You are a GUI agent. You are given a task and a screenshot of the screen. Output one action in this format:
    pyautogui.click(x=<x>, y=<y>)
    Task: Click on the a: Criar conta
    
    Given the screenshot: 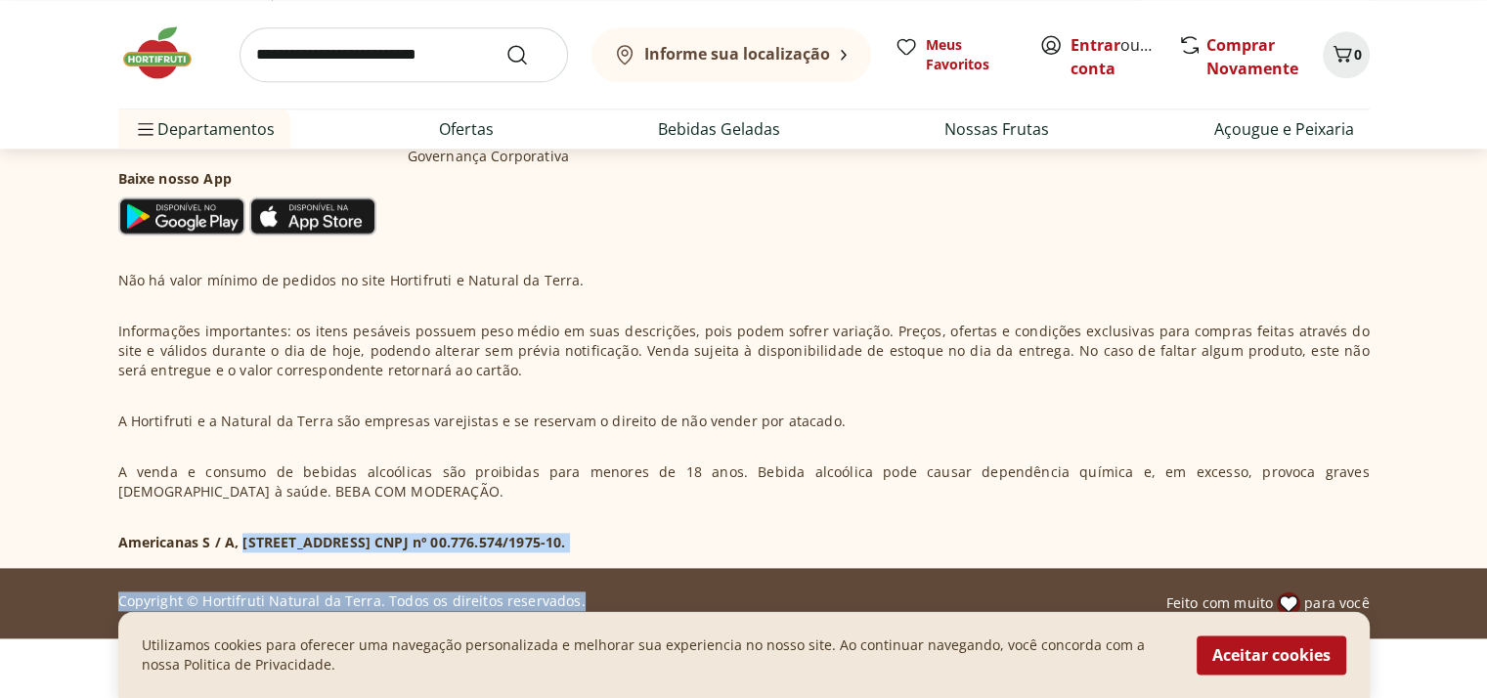 What is the action you would take?
    pyautogui.click(x=1124, y=57)
    